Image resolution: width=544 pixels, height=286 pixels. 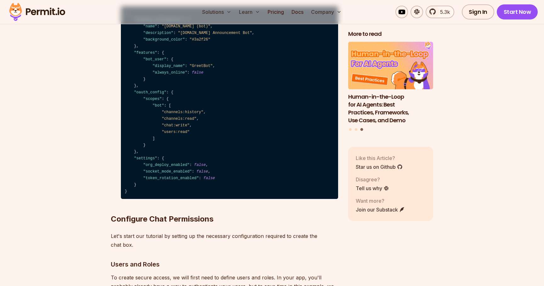 What do you see at coordinates (440, 12) in the screenshot?
I see `a: 5.3k` at bounding box center [440, 12].